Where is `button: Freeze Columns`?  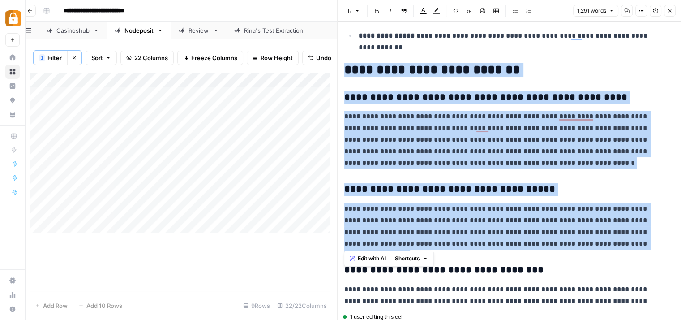
button: Freeze Columns is located at coordinates (210, 58).